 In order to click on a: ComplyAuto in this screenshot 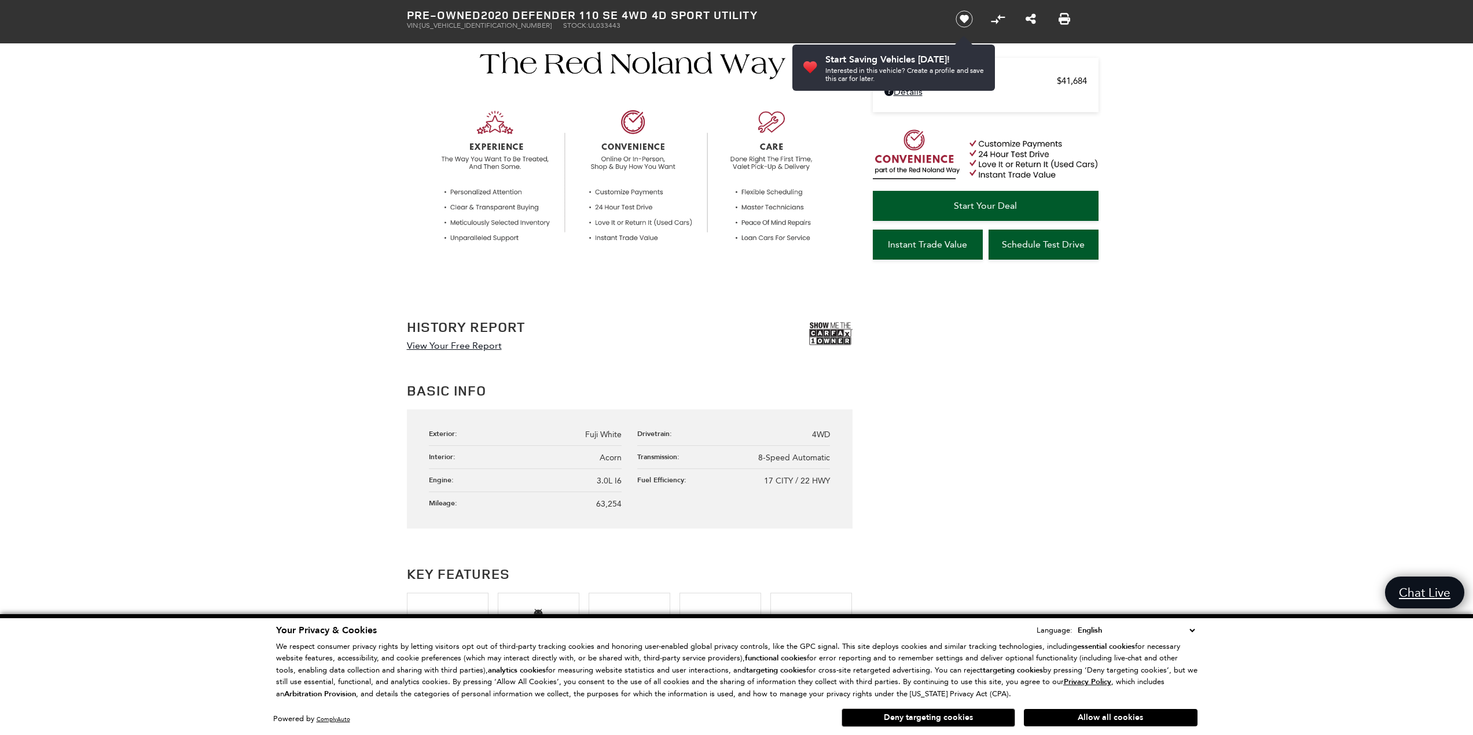, I will do `click(333, 719)`.